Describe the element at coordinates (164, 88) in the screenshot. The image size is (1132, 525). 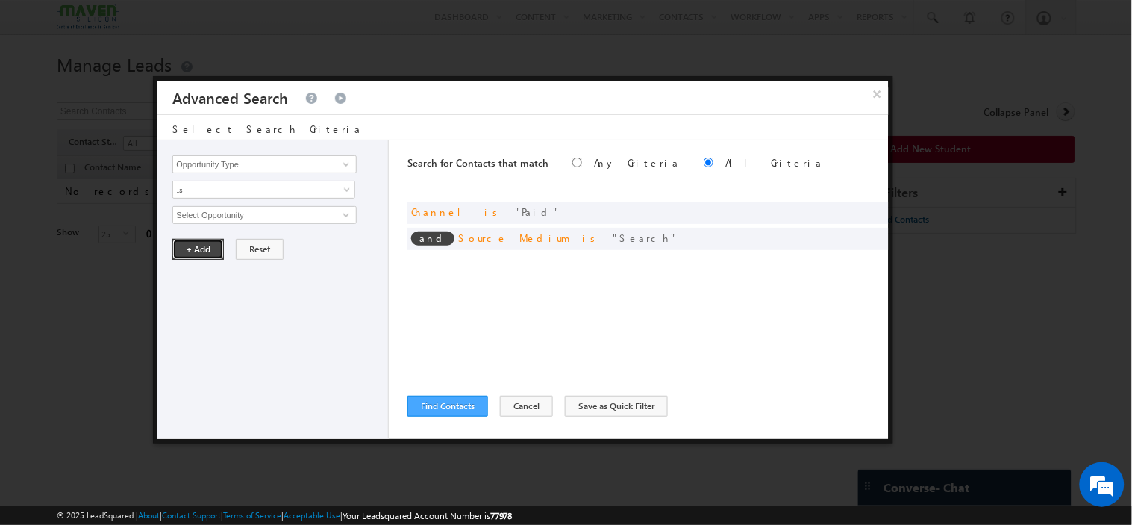
I see `div: Leave a message` at that location.